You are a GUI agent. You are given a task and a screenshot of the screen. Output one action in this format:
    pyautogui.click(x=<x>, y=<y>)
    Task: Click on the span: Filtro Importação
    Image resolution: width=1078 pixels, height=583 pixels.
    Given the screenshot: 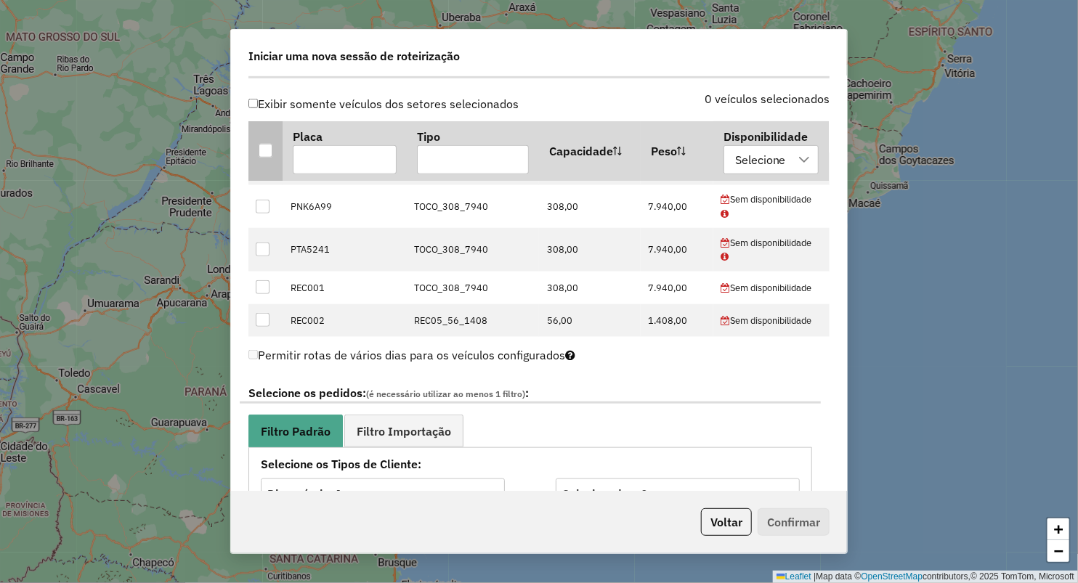 What is the action you would take?
    pyautogui.click(x=404, y=432)
    